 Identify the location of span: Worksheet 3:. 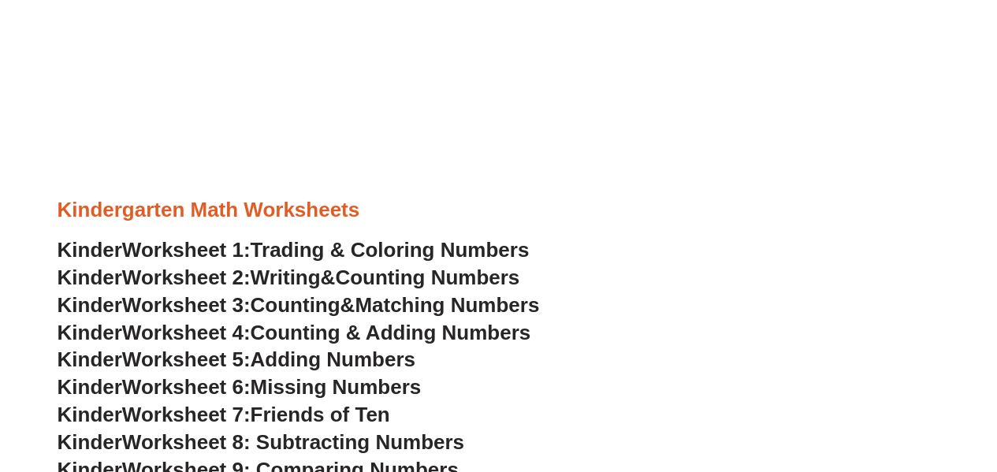
(186, 305).